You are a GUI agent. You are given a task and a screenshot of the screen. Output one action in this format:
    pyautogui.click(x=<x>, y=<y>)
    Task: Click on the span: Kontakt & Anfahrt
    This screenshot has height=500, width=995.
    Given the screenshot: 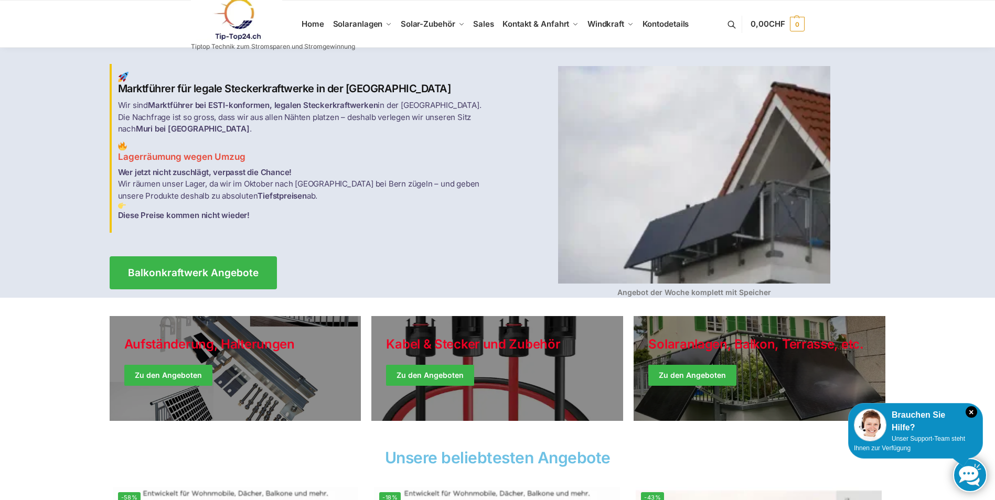 What is the action you would take?
    pyautogui.click(x=536, y=24)
    